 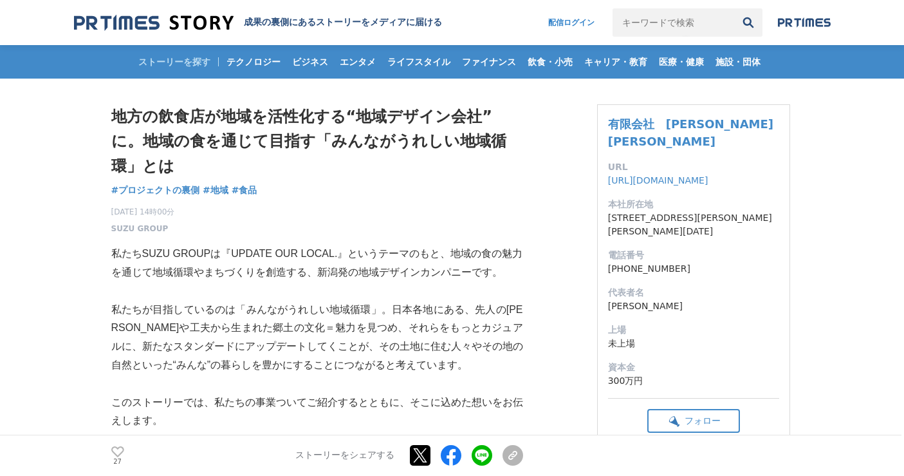 I want to click on span: エンタメ, so click(x=358, y=62).